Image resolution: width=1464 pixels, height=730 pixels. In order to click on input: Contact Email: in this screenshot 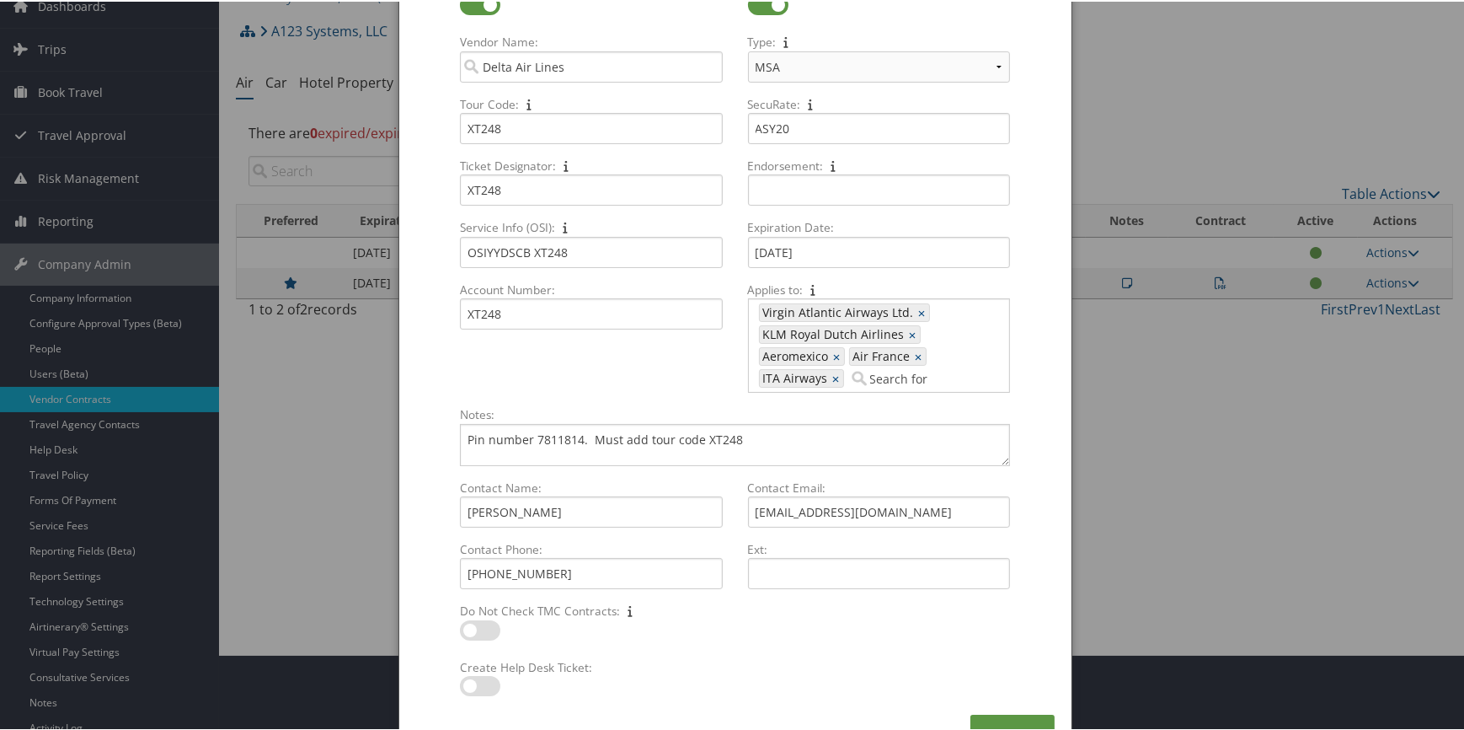, I will do `click(879, 510)`.